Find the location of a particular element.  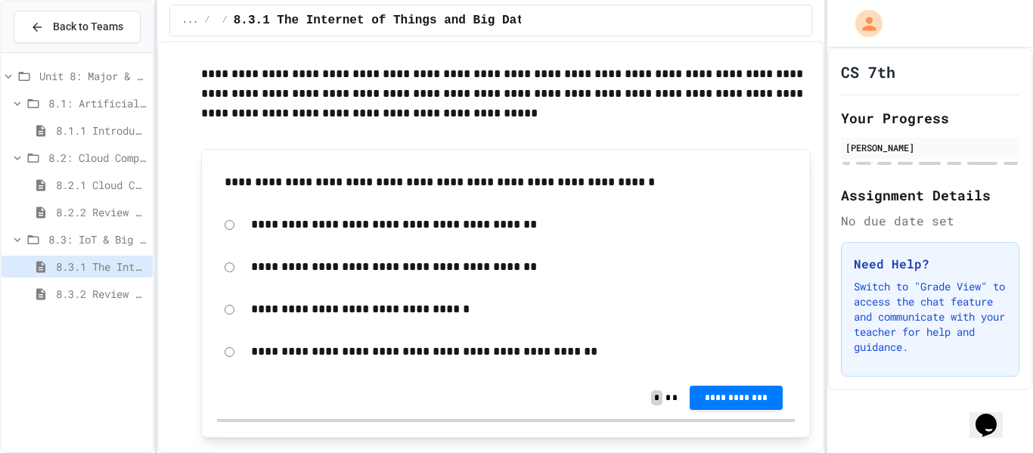

h3: Need Help? is located at coordinates (930, 264).